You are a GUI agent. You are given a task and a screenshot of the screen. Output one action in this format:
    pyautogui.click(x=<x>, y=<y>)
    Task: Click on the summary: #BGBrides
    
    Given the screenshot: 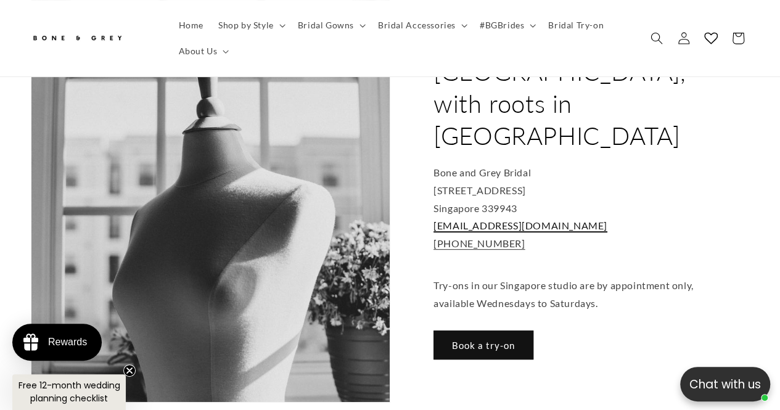 What is the action you would take?
    pyautogui.click(x=506, y=25)
    